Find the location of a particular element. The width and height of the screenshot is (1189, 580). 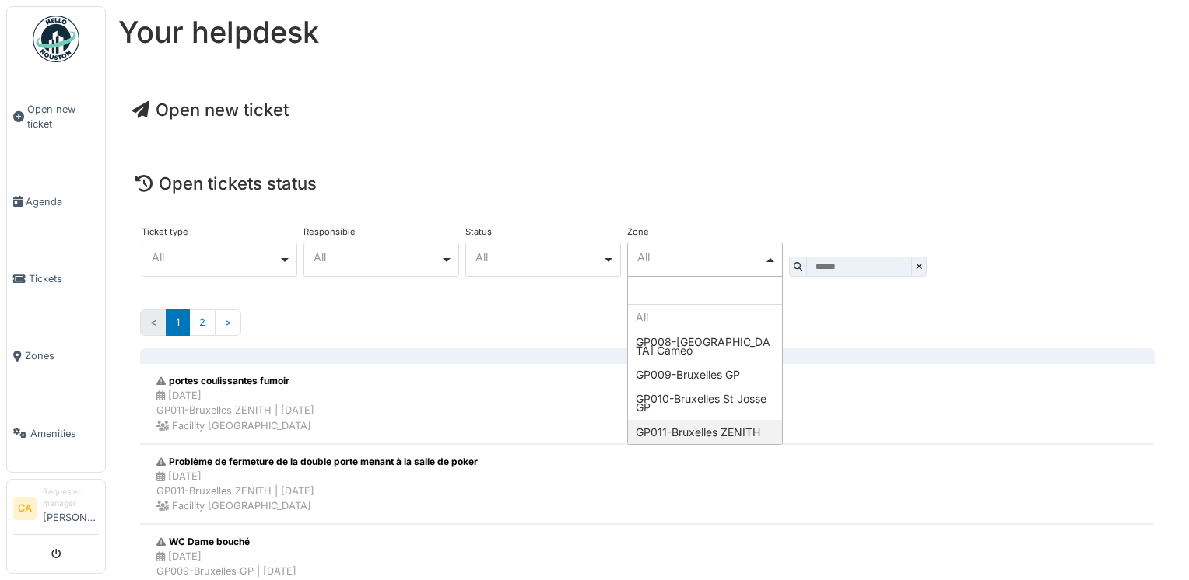

li: CA is located at coordinates (25, 509).